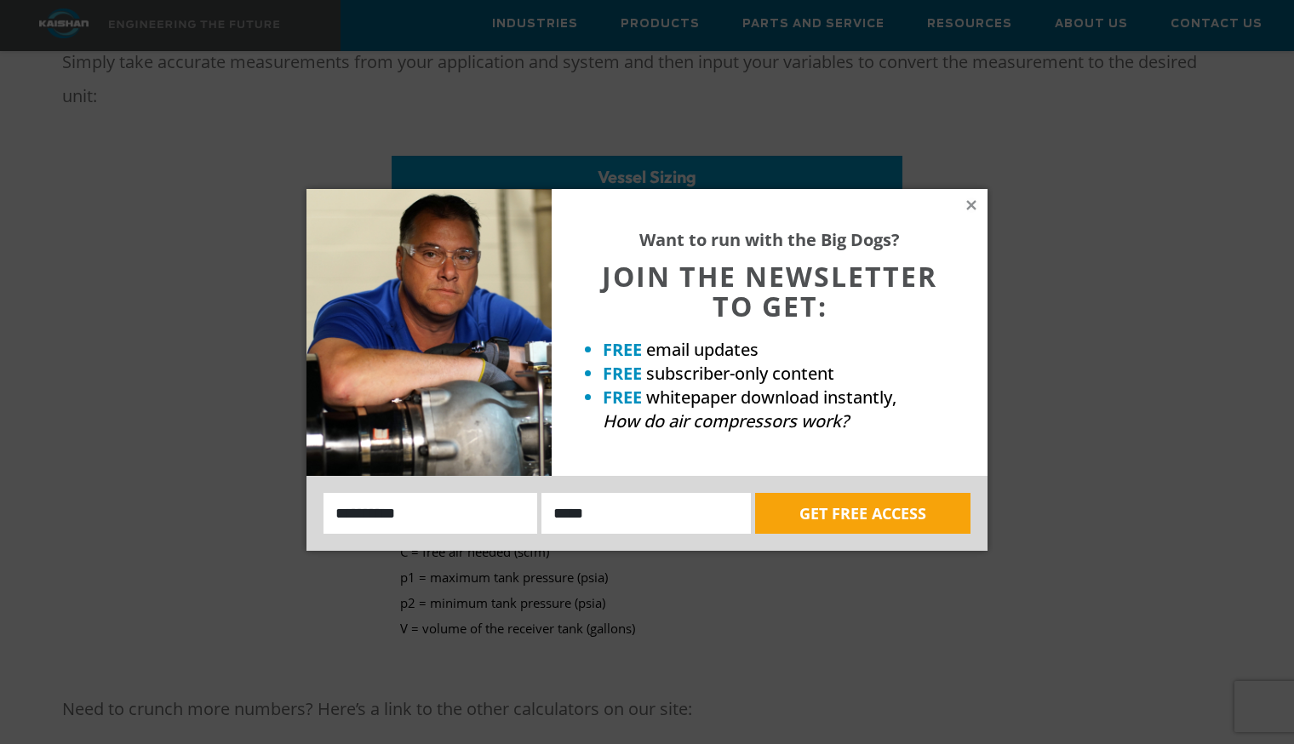 This screenshot has height=744, width=1294. Describe the element at coordinates (430, 513) in the screenshot. I see `input: Name:` at that location.